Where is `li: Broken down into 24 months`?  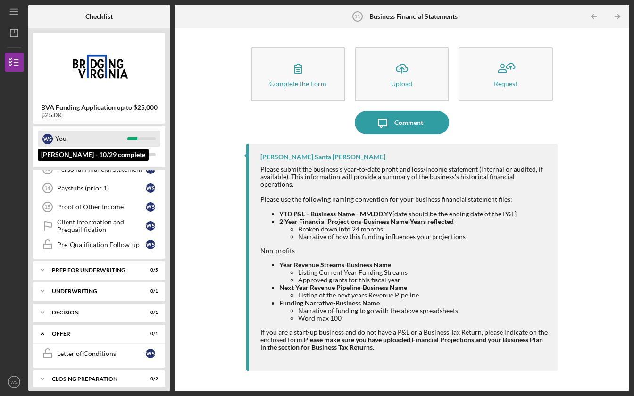 li: Broken down into 24 months is located at coordinates (423, 229).